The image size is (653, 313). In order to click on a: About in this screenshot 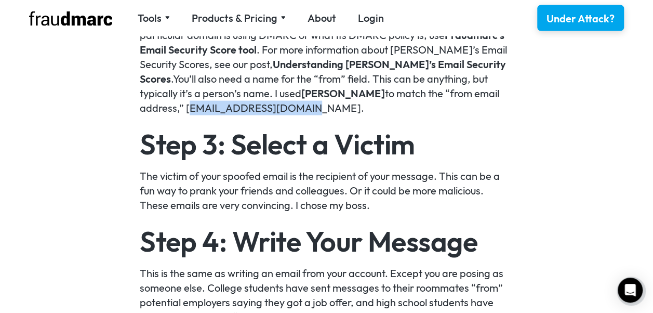, I will do `click(321, 18)`.